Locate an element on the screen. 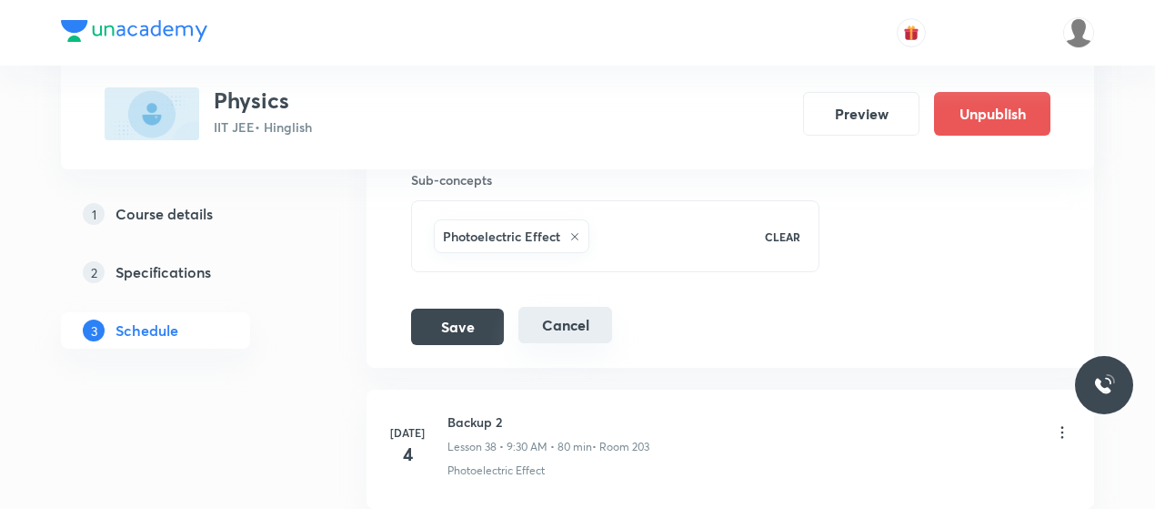  p: Photoelectric Effect is located at coordinates (496, 470).